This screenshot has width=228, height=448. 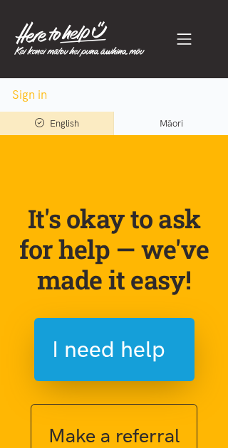 I want to click on img: Home, so click(x=79, y=39).